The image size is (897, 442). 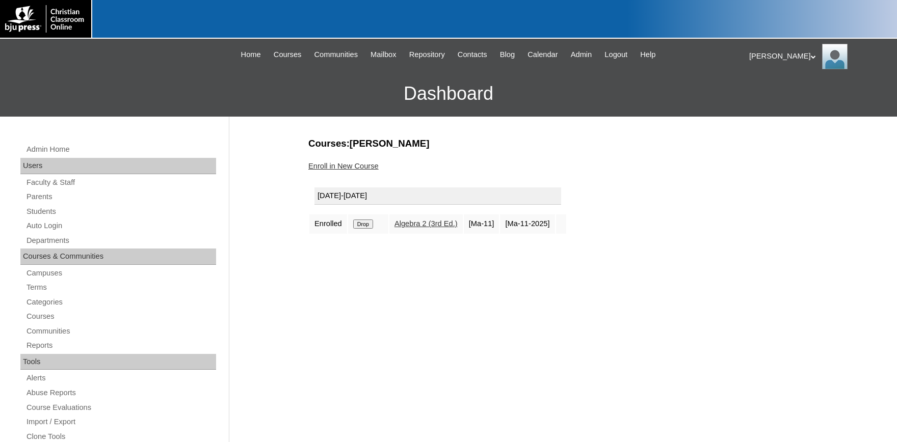 I want to click on td: Enrolled, so click(x=328, y=224).